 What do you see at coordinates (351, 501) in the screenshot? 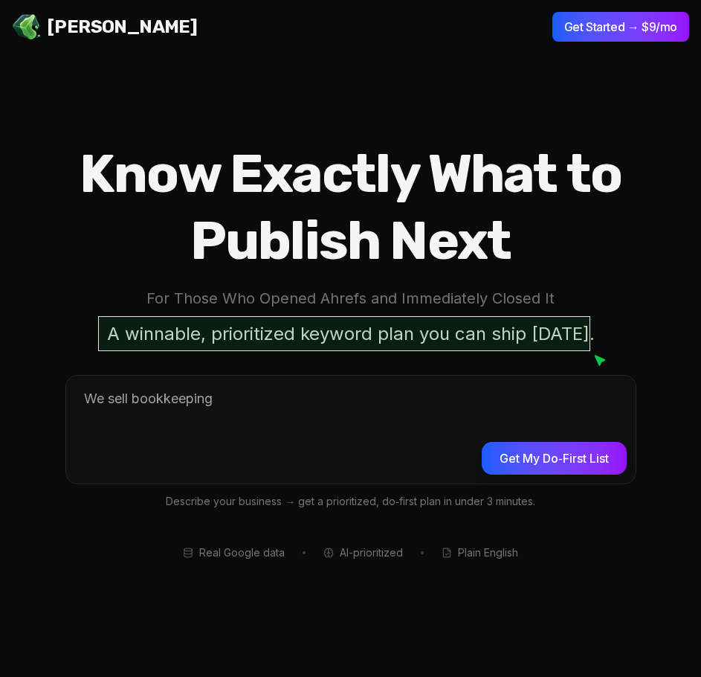
I see `p: Describe your business → get a prioritized, do‑first plan in under 3 minutes.` at bounding box center [351, 501].